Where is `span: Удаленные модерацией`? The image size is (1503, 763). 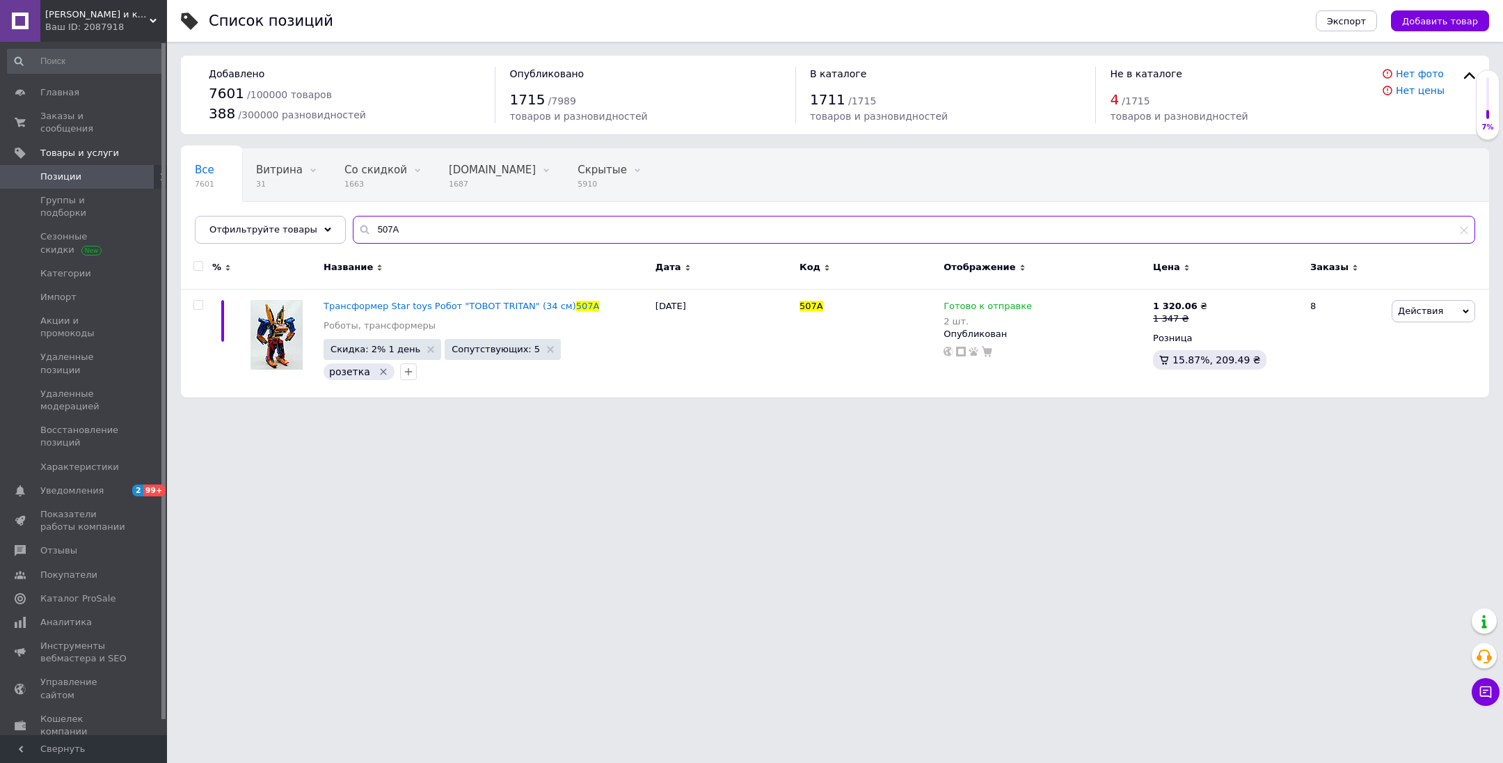
span: Удаленные модерацией is located at coordinates (84, 400).